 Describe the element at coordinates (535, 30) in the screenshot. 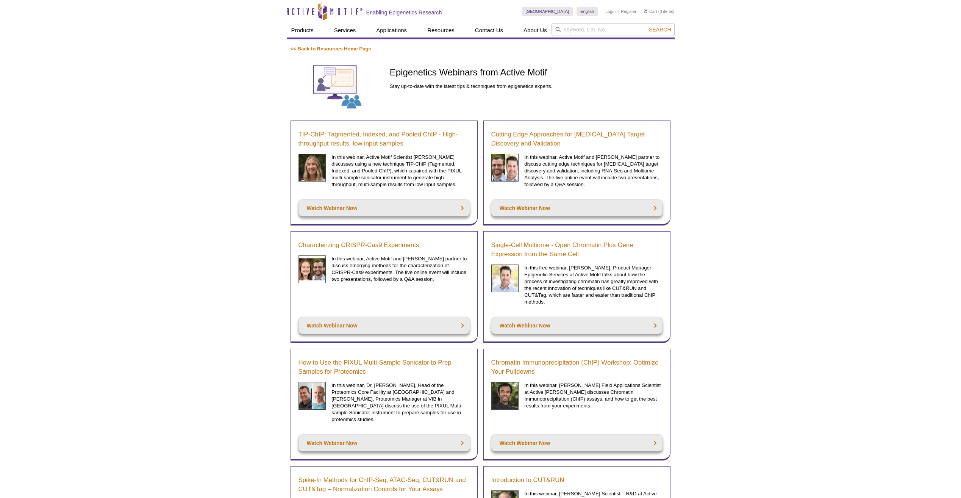

I see `a: About Us` at that location.